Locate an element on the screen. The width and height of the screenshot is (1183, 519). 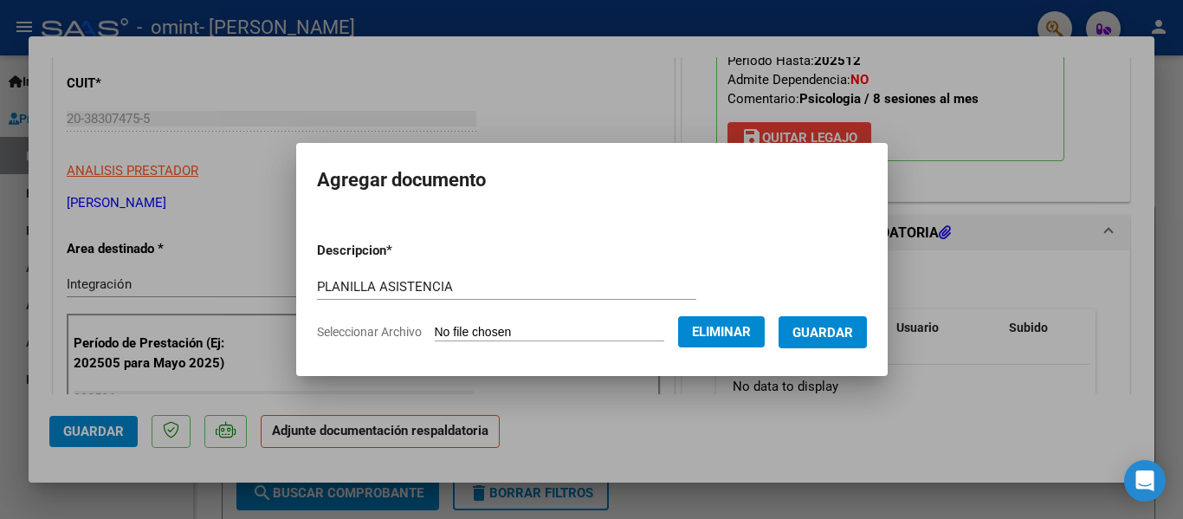
div: Open Intercom Messenger is located at coordinates (1145, 481).